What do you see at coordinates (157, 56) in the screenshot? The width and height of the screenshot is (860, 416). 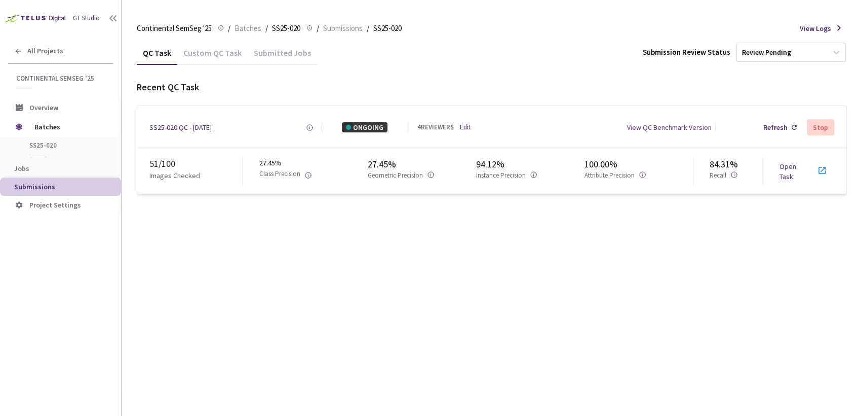 I see `div: QC Task` at bounding box center [157, 56].